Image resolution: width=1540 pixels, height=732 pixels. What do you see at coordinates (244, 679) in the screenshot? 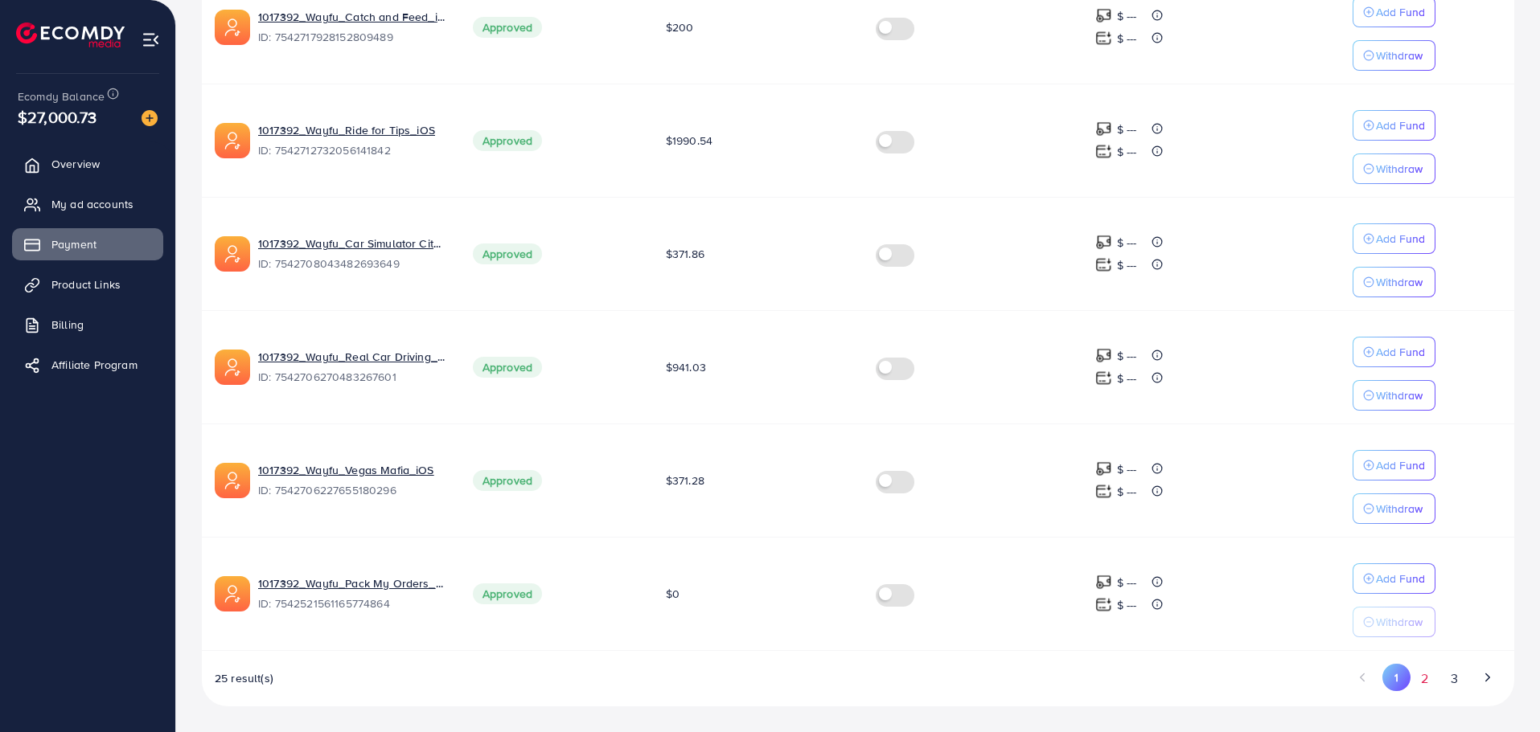
I see `span: 25 result(s)` at bounding box center [244, 679].